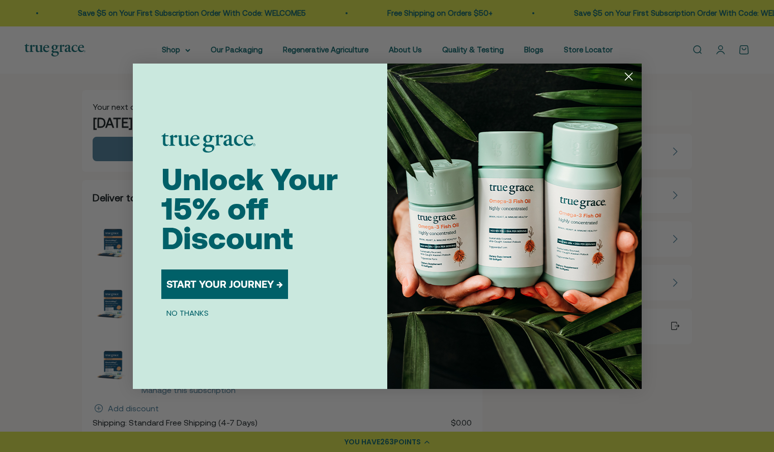 The height and width of the screenshot is (452, 774). What do you see at coordinates (224, 284) in the screenshot?
I see `button: START YOUR JOURNEY →` at bounding box center [224, 284].